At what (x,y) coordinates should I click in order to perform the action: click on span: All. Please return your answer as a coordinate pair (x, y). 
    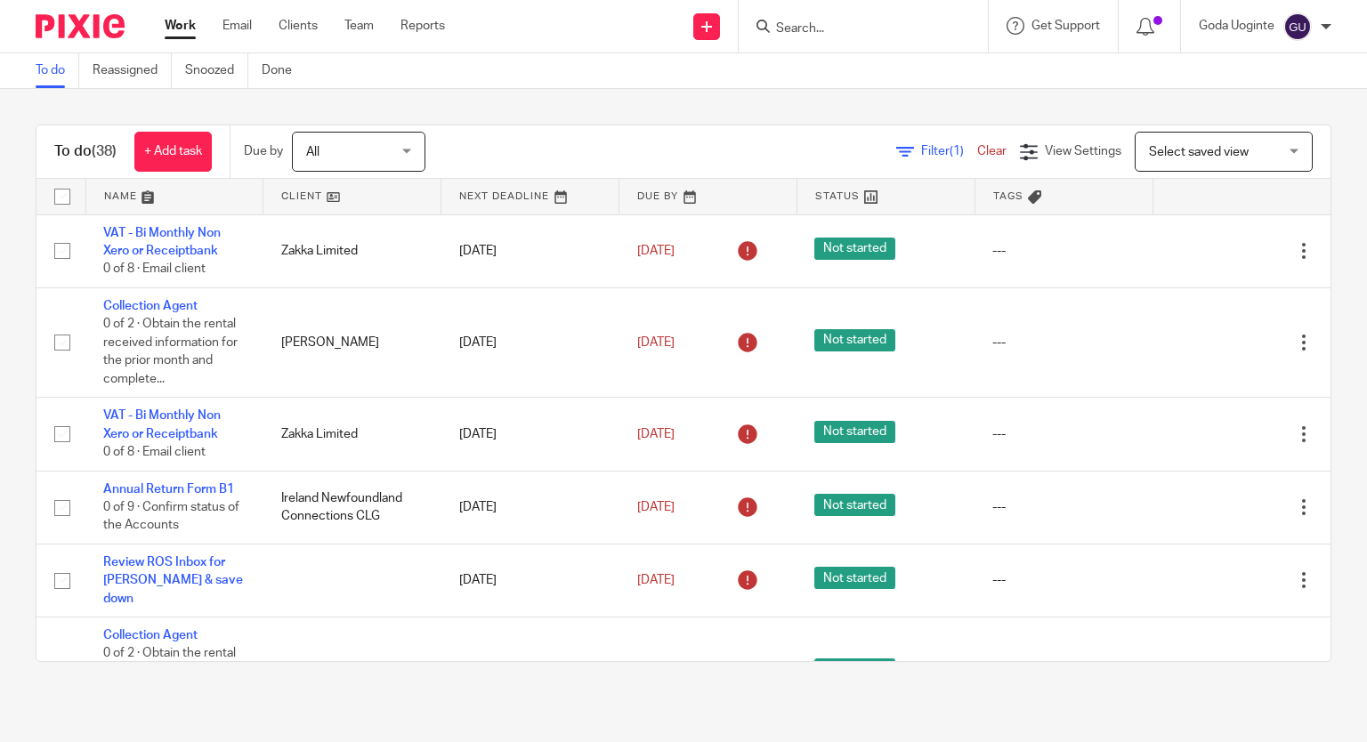
    Looking at the image, I should click on (312, 152).